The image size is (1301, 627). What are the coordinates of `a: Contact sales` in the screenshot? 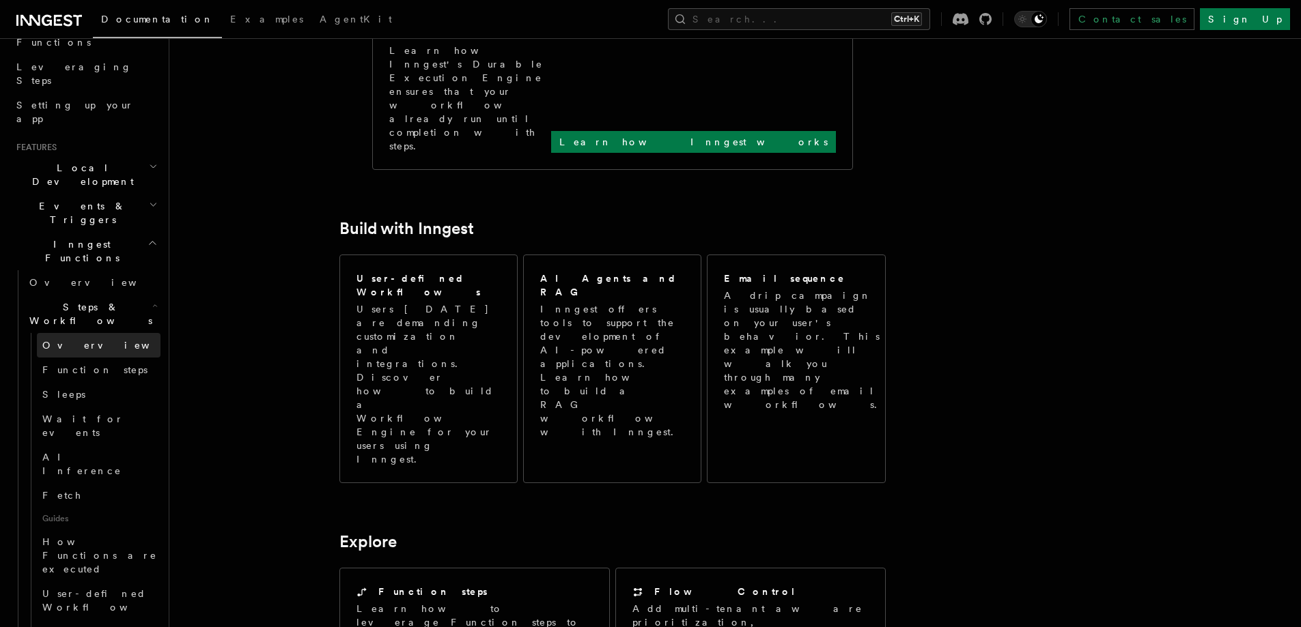 It's located at (1131, 19).